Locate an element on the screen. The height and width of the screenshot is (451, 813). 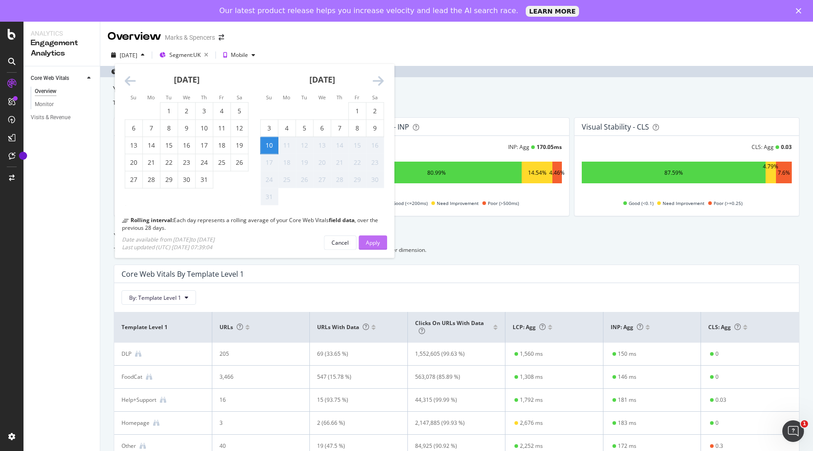
td: Not available. Thursday, August 21, 2025 is located at coordinates (340, 163).